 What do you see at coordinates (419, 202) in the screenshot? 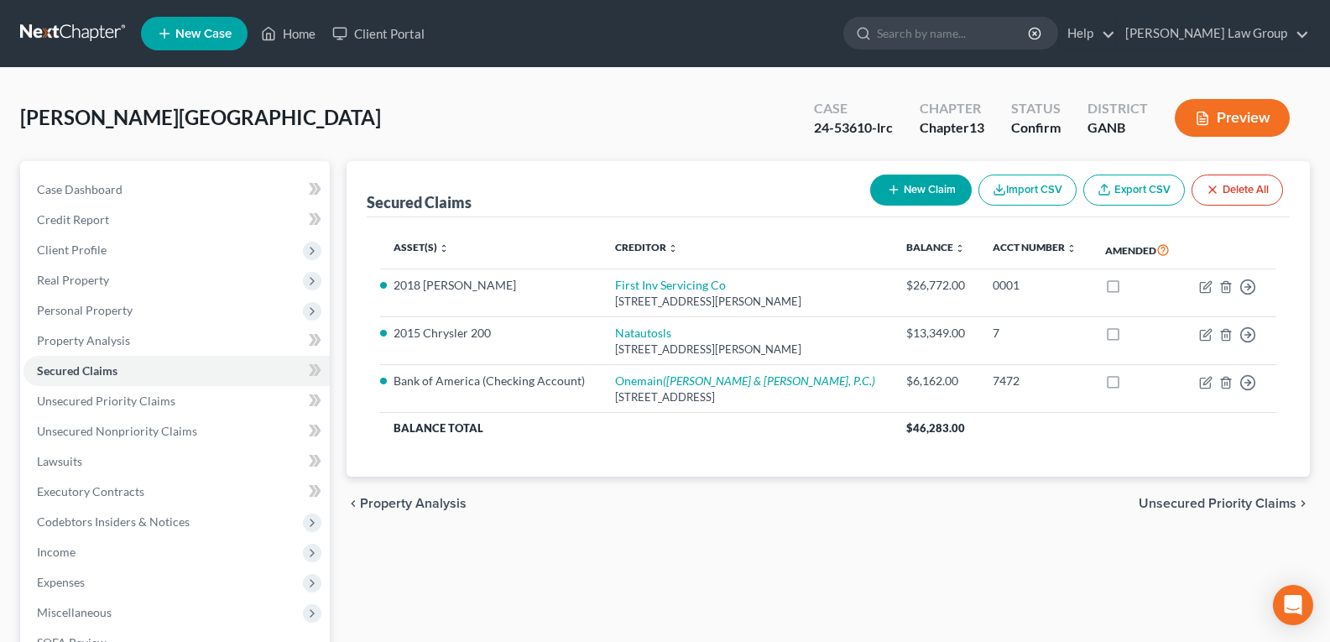
I see `div: Secured Claims` at bounding box center [419, 202].